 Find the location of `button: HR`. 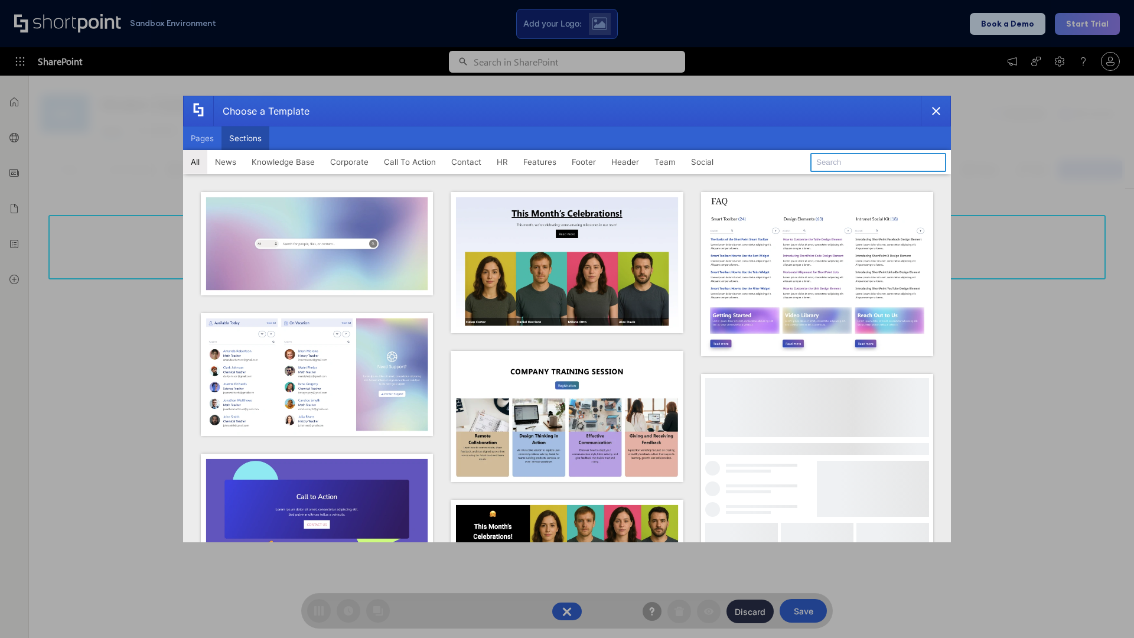

button: HR is located at coordinates (502, 162).